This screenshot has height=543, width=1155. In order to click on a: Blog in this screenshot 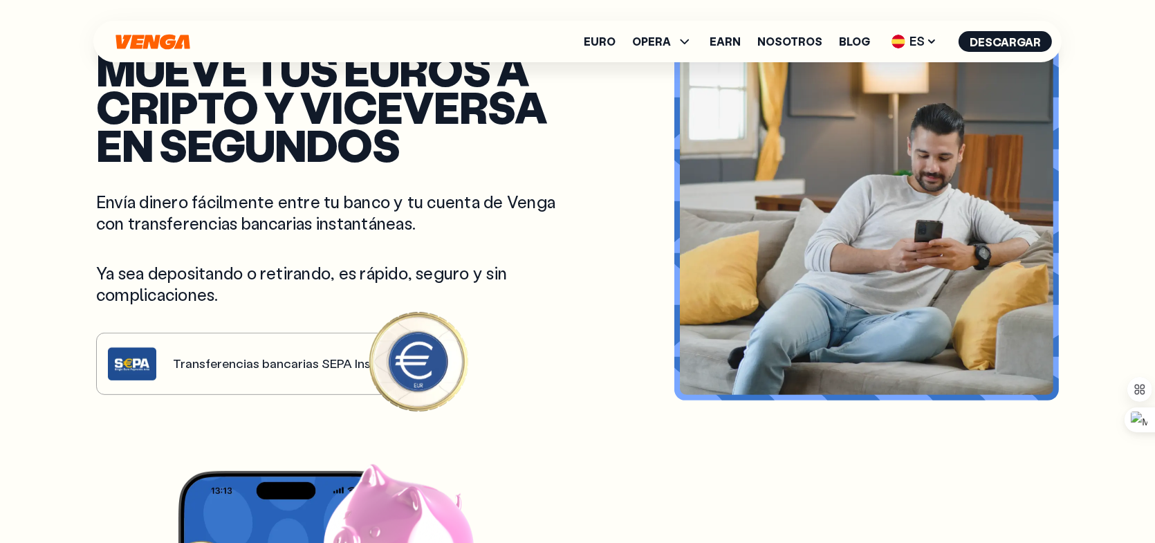, I will do `click(854, 42)`.